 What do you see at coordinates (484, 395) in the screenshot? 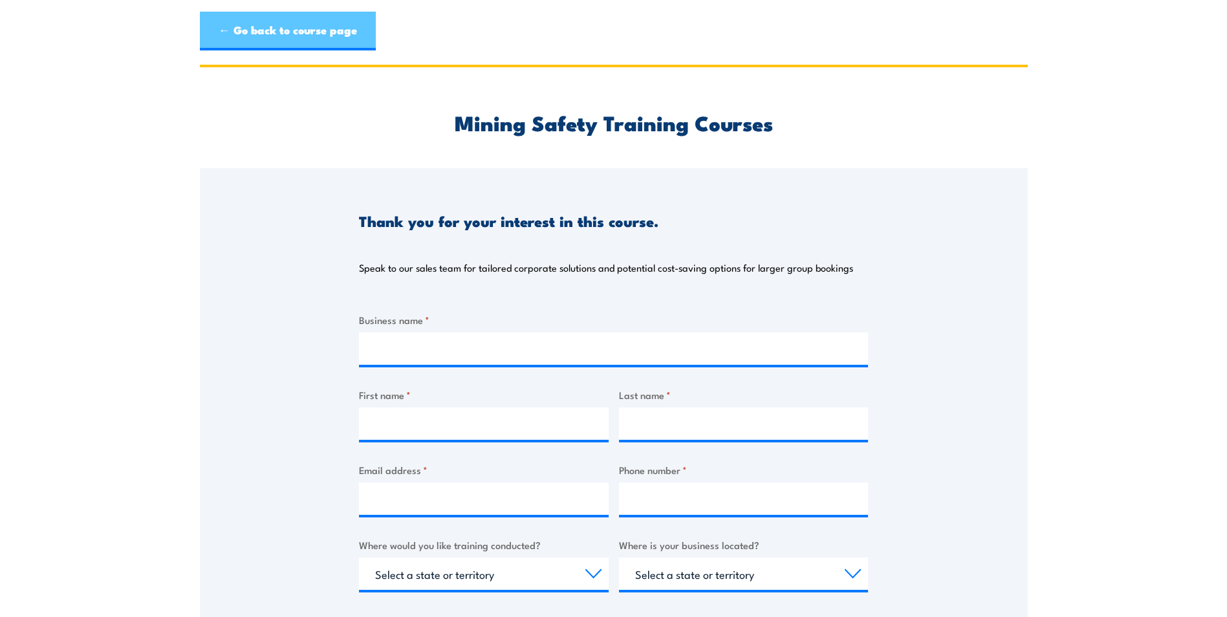
I see `label: First name` at bounding box center [484, 395].